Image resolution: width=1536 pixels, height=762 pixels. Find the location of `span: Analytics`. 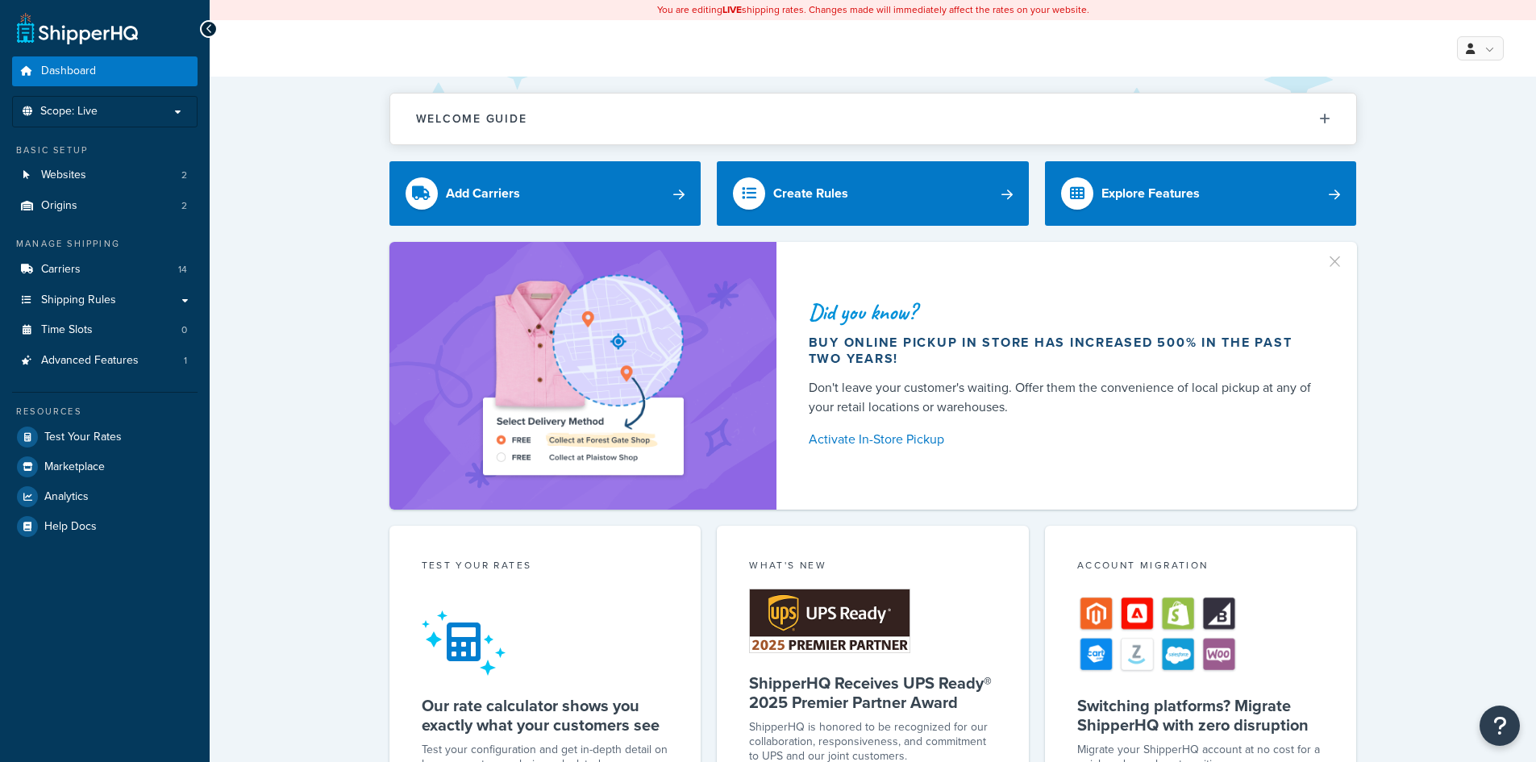

span: Analytics is located at coordinates (66, 497).